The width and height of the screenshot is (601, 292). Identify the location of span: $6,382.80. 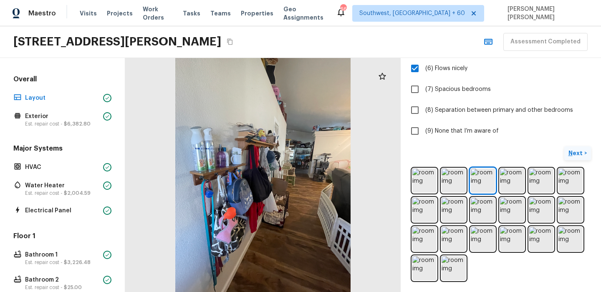
(77, 124).